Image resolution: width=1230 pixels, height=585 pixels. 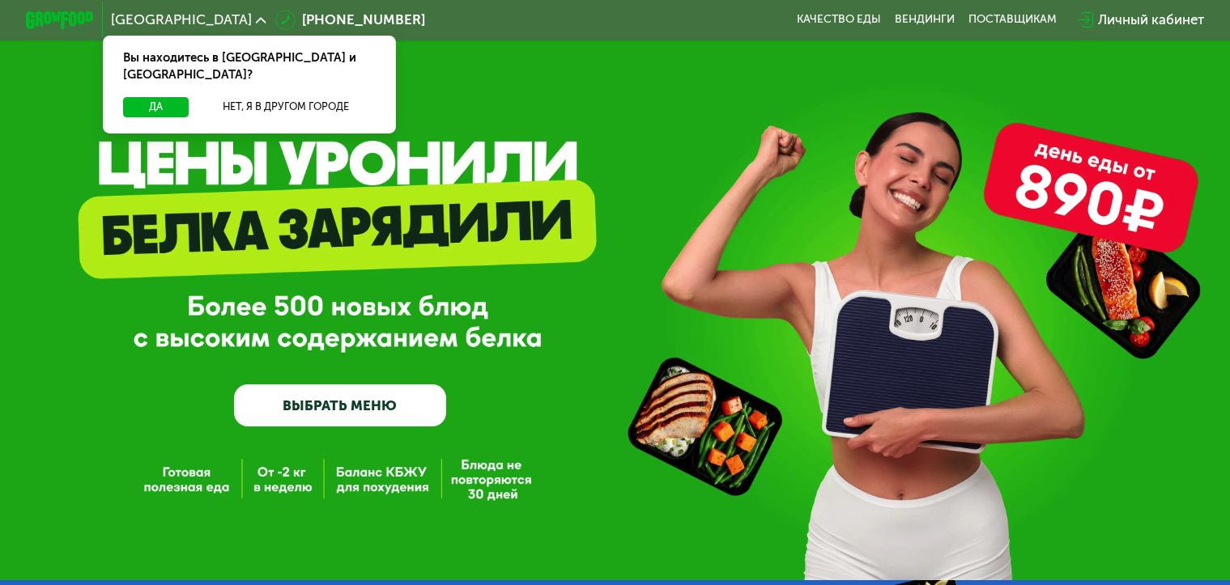 I want to click on a: Качество еды, so click(x=839, y=19).